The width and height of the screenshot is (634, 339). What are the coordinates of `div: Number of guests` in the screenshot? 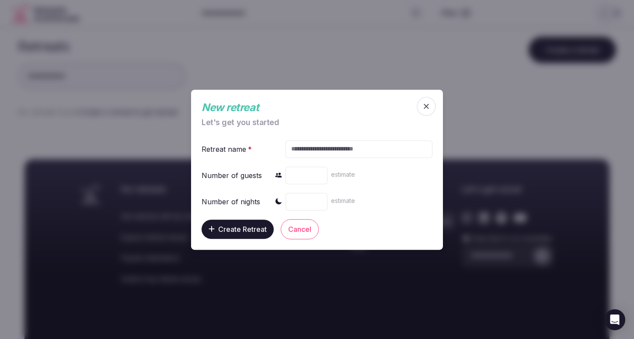 It's located at (232, 175).